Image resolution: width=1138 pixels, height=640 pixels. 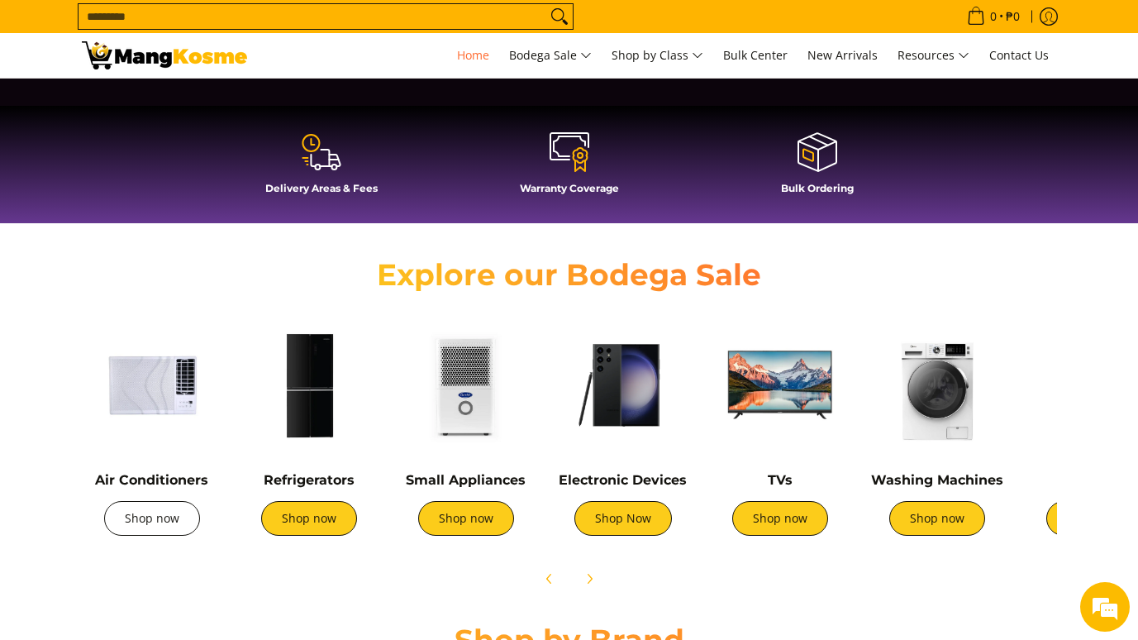 What do you see at coordinates (817, 169) in the screenshot?
I see `a: Bulk Ordering` at bounding box center [817, 169].